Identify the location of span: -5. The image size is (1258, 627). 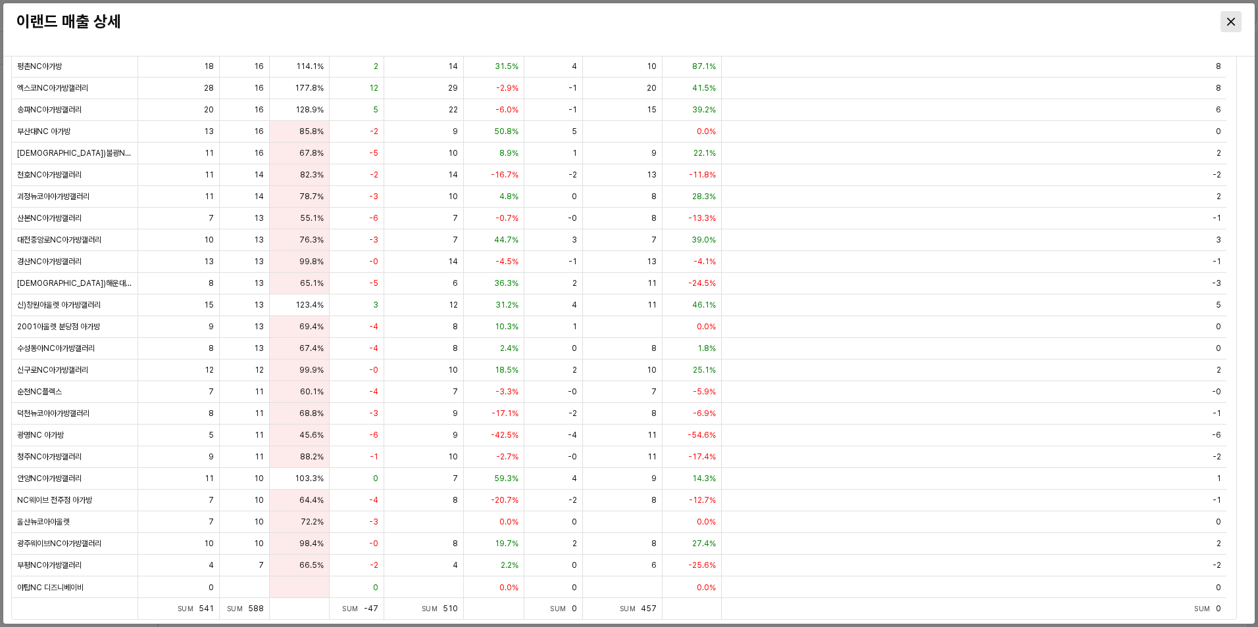
(374, 153).